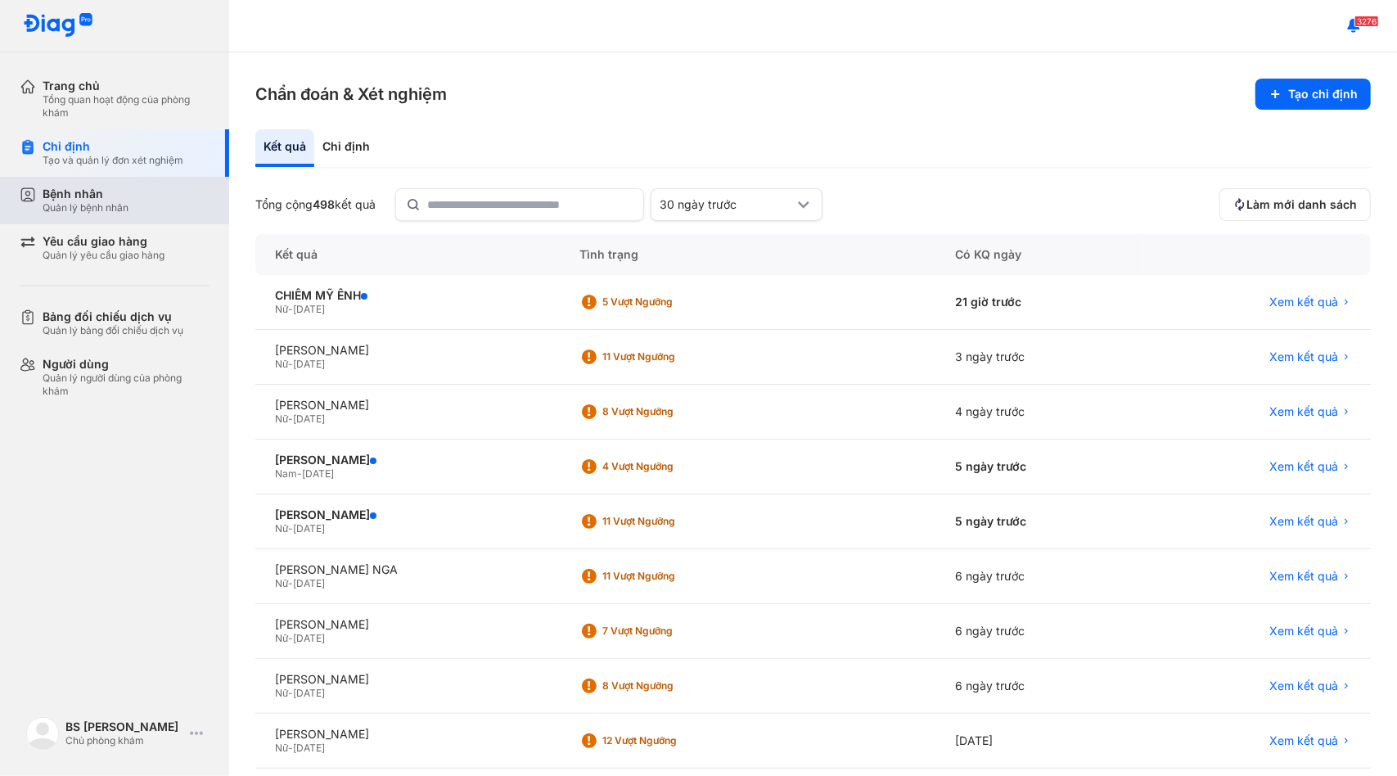  I want to click on div: Bảng đối chiếu dịch vụ, so click(113, 317).